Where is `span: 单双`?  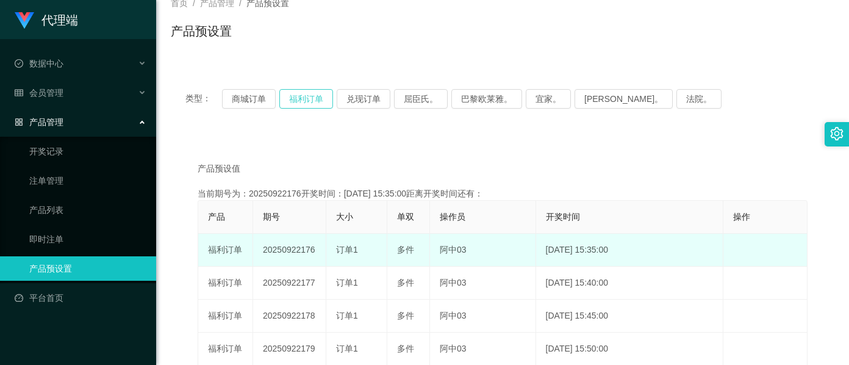
span: 单双 is located at coordinates (406, 217).